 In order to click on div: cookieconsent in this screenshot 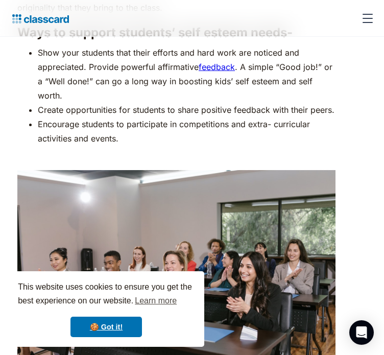, I will do `click(106, 309)`.